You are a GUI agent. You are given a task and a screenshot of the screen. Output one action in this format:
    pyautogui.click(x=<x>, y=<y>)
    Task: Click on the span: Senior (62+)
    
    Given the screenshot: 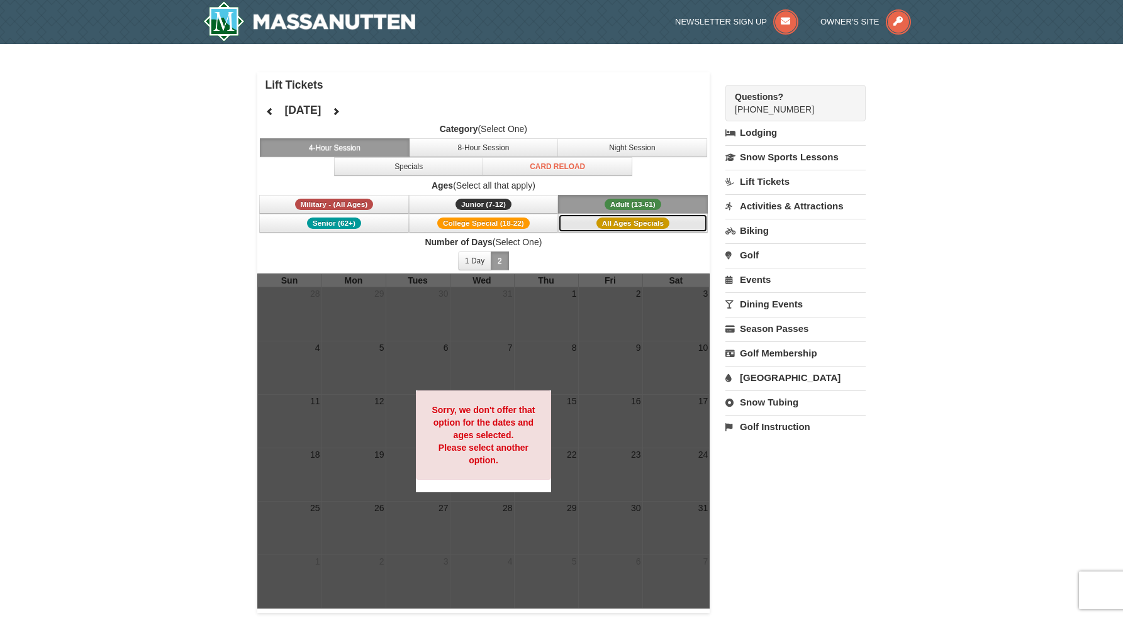 What is the action you would take?
    pyautogui.click(x=334, y=223)
    